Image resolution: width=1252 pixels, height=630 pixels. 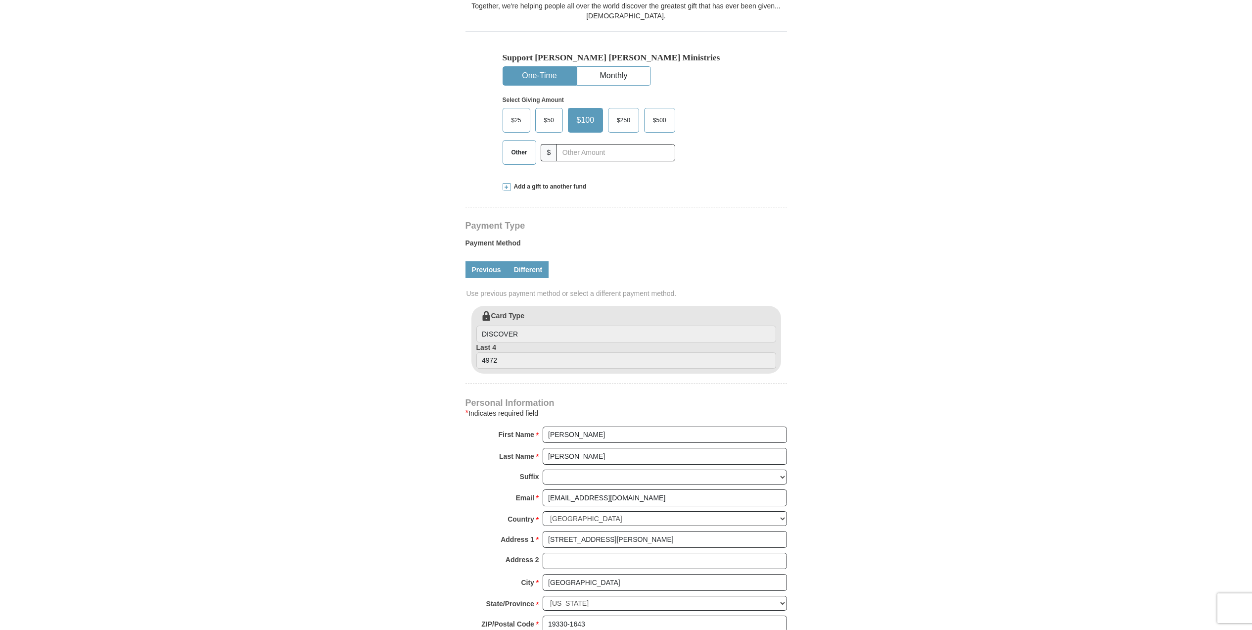 What do you see at coordinates (527, 582) in the screenshot?
I see `strong: City` at bounding box center [527, 582].